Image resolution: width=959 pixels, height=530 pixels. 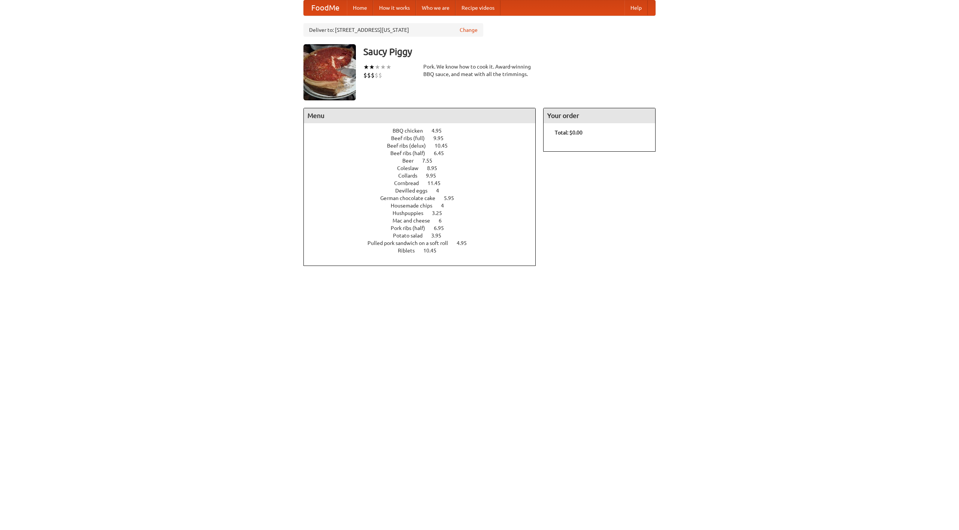 I want to click on a: Devilled eggs 4, so click(x=424, y=191).